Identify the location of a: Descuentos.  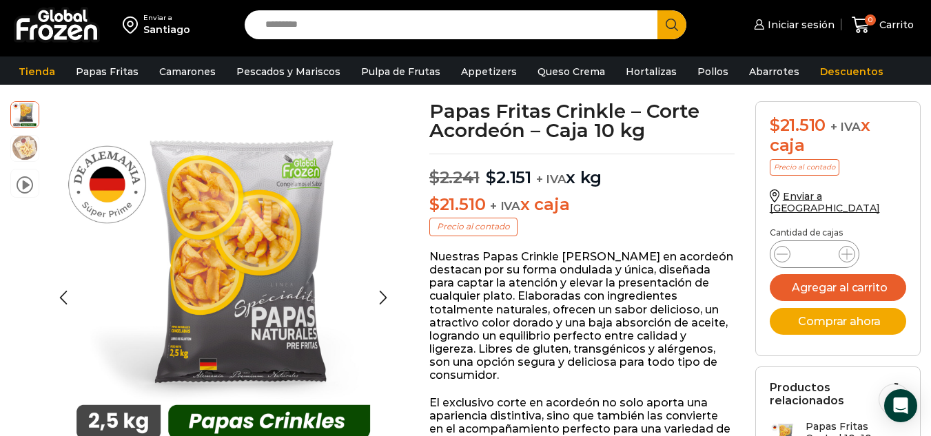
(852, 72).